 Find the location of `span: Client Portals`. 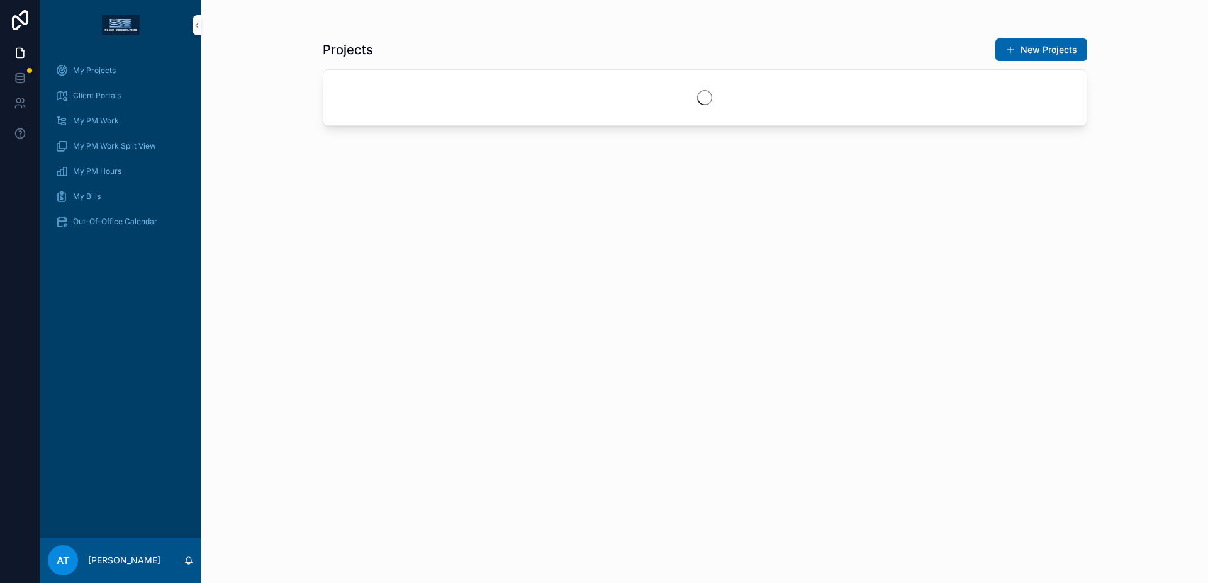

span: Client Portals is located at coordinates (97, 96).